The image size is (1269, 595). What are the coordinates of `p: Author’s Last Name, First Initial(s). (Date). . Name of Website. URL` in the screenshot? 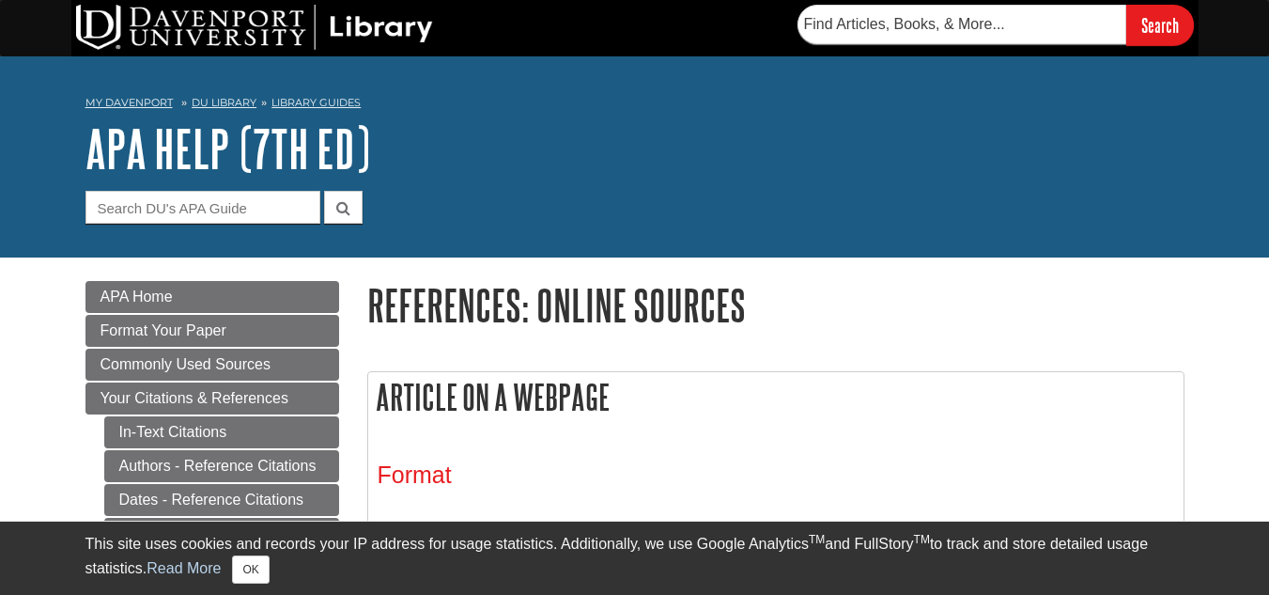 It's located at (776, 535).